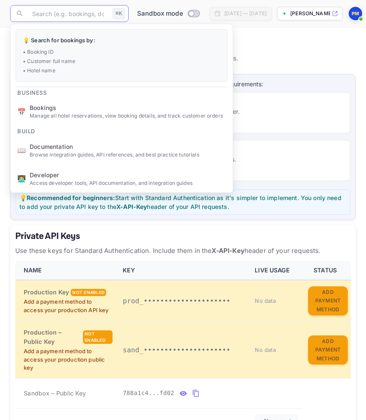  Describe the element at coordinates (128, 116) in the screenshot. I see `p: Manage all hotel reservations, view booking details, and track customer orders` at that location.